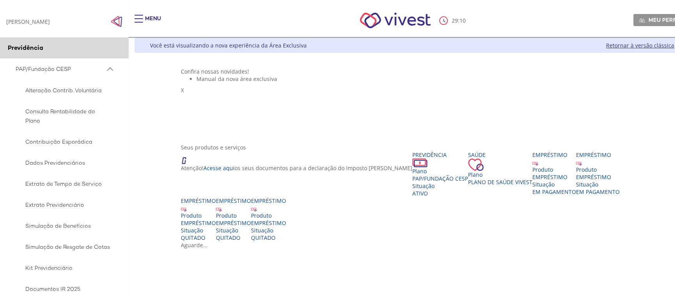 This screenshot has width=675, height=292. What do you see at coordinates (395, 20) in the screenshot?
I see `img: Vivest` at bounding box center [395, 20].